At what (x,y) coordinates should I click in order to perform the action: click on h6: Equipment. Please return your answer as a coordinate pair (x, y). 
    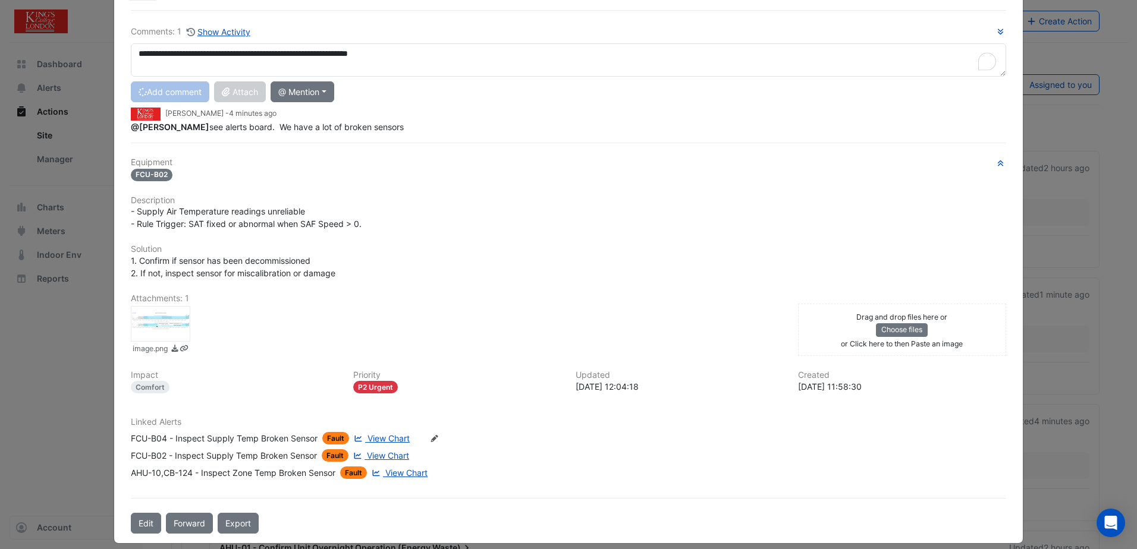
    Looking at the image, I should click on (568, 162).